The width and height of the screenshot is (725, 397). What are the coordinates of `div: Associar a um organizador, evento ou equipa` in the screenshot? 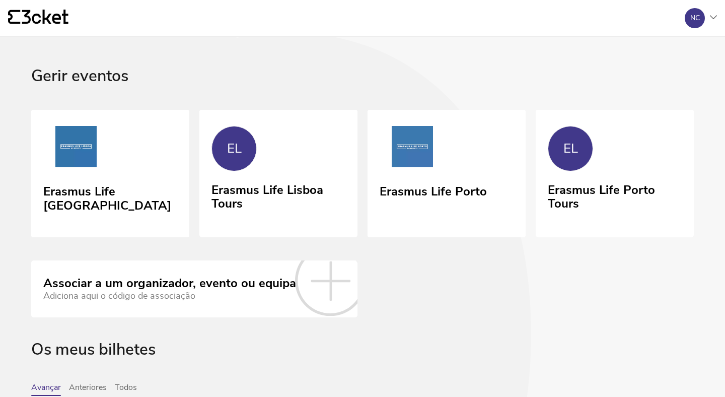 It's located at (170, 284).